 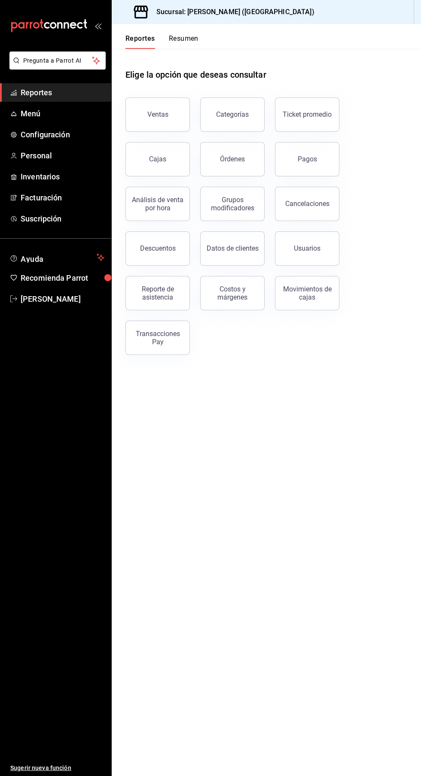 I want to click on div: Pagos, so click(x=307, y=159).